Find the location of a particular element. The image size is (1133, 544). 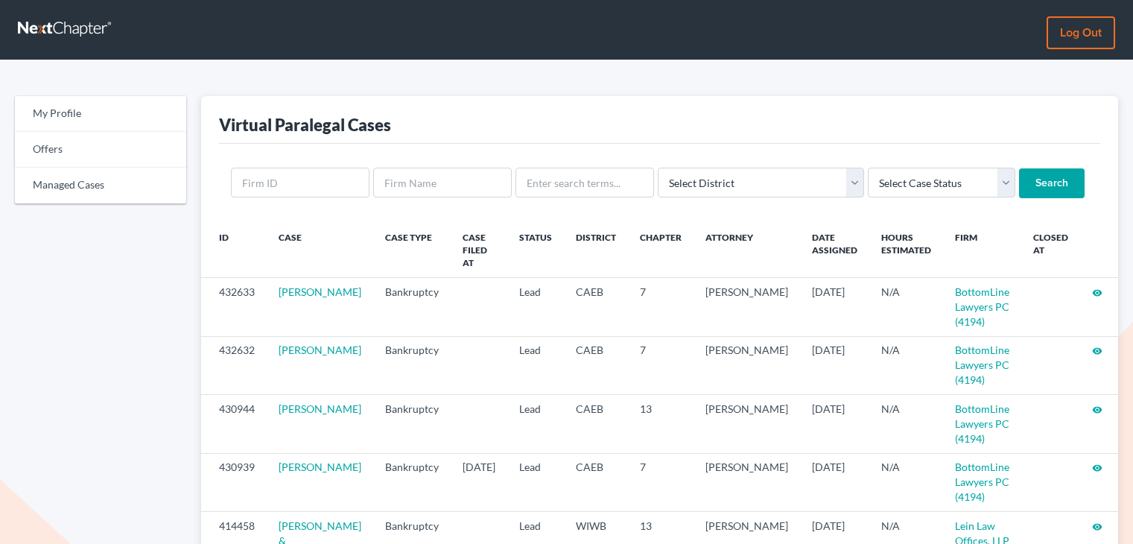

th: Case is located at coordinates (320, 250).